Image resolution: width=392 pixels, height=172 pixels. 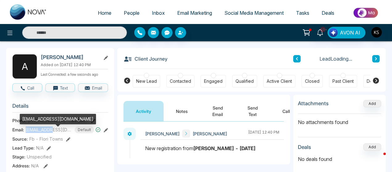 I want to click on div: Contacted, so click(x=180, y=81).